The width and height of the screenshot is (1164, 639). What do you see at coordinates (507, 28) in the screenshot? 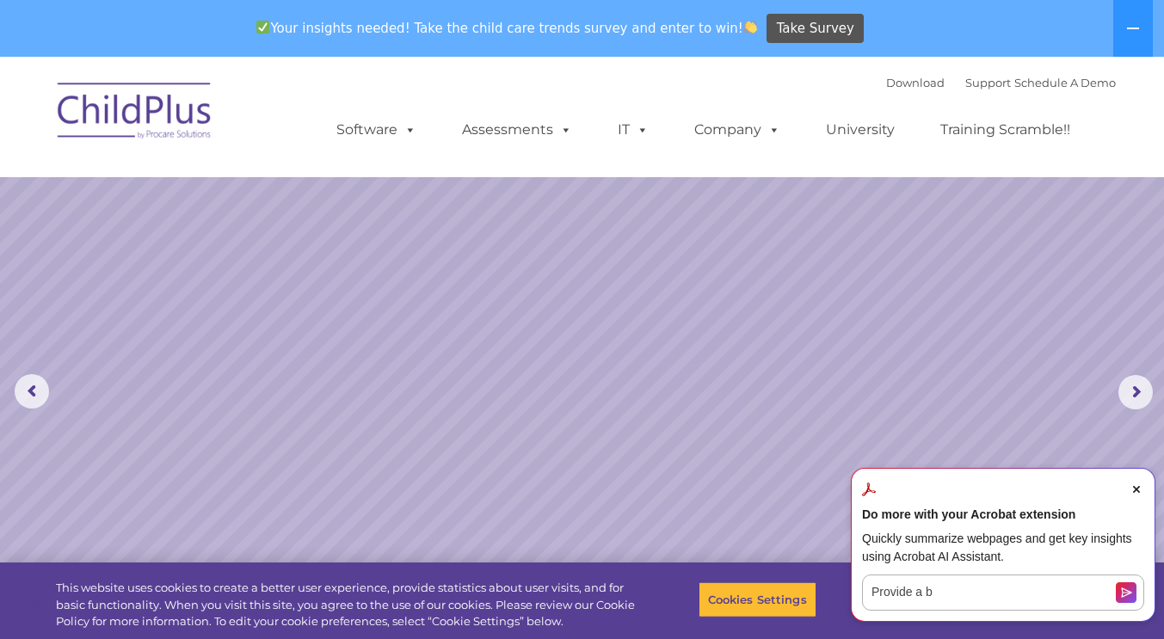
I see `span: Your insights needed! Take the child care trends survey and enter to win!` at bounding box center [507, 28].